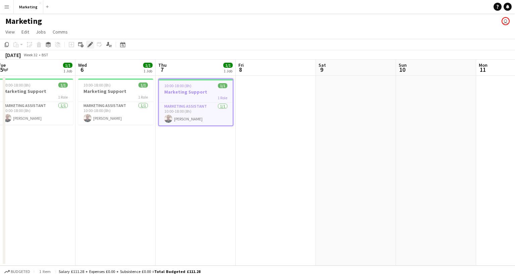 This screenshot has width=515, height=277. Describe the element at coordinates (82, 65) in the screenshot. I see `span: Wed` at that location.